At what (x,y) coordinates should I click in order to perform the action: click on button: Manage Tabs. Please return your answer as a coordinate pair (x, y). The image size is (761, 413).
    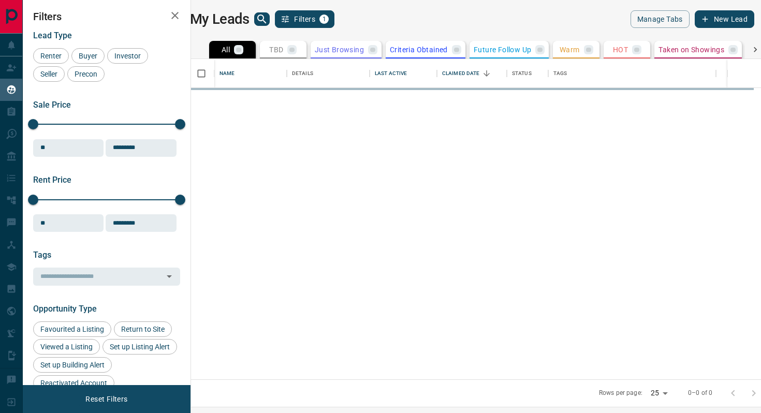
    Looking at the image, I should click on (660, 19).